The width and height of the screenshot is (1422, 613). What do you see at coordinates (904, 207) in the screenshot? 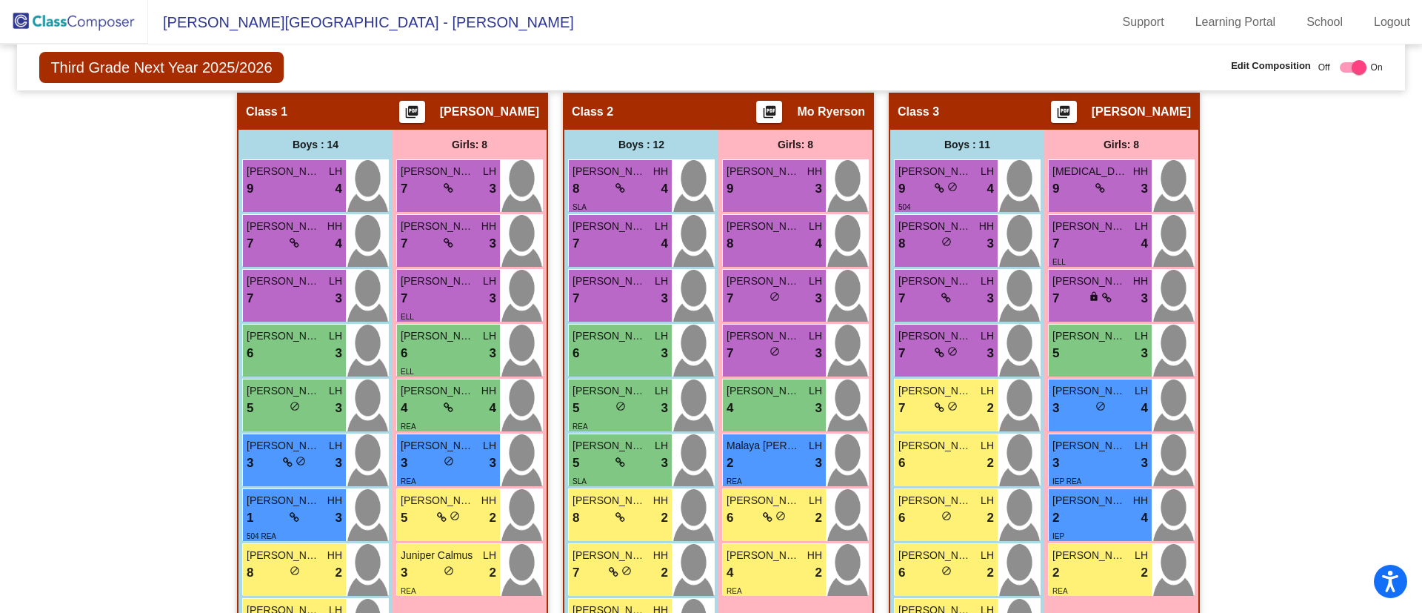
I see `span: 504` at bounding box center [904, 207].